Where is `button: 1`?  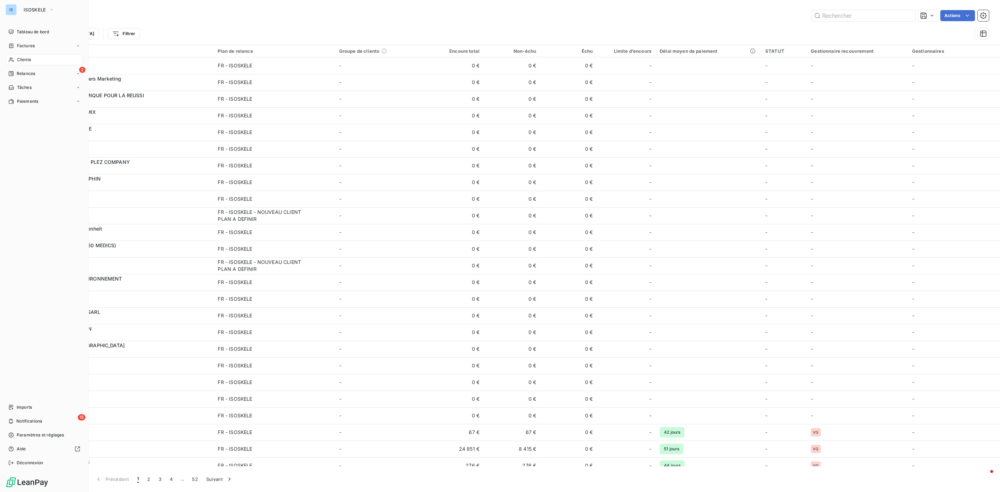
button: 1 is located at coordinates (138, 479).